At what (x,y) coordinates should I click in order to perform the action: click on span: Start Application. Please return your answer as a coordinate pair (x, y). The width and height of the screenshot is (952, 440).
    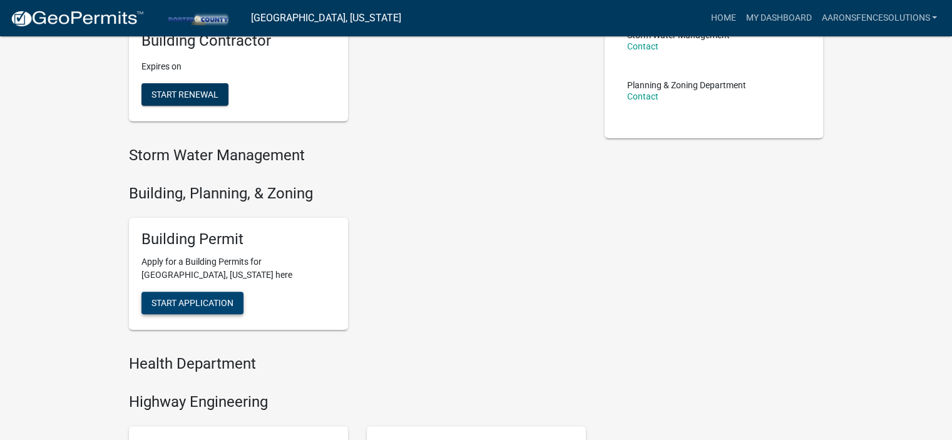
    Looking at the image, I should click on (192, 303).